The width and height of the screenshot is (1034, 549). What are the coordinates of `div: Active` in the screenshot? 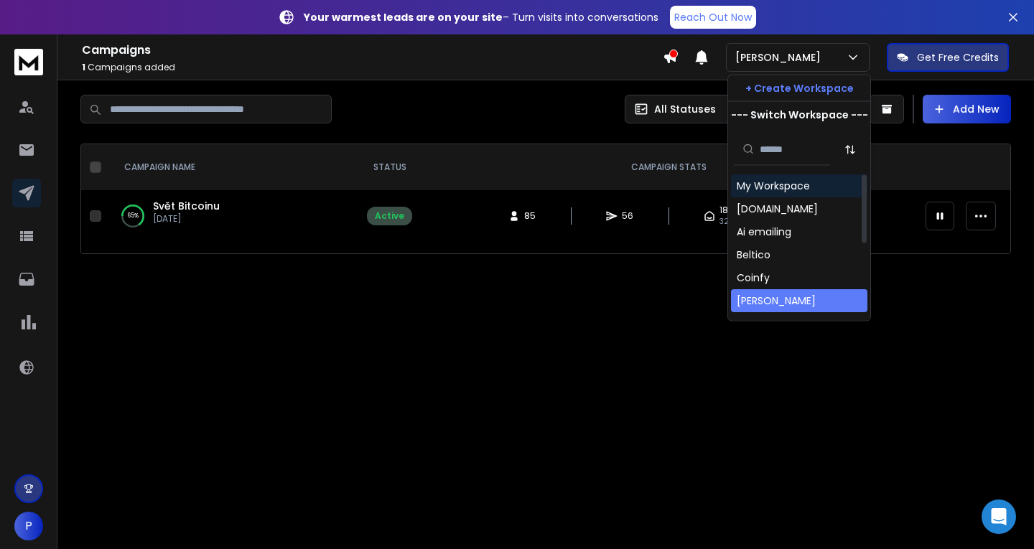 It's located at (389, 216).